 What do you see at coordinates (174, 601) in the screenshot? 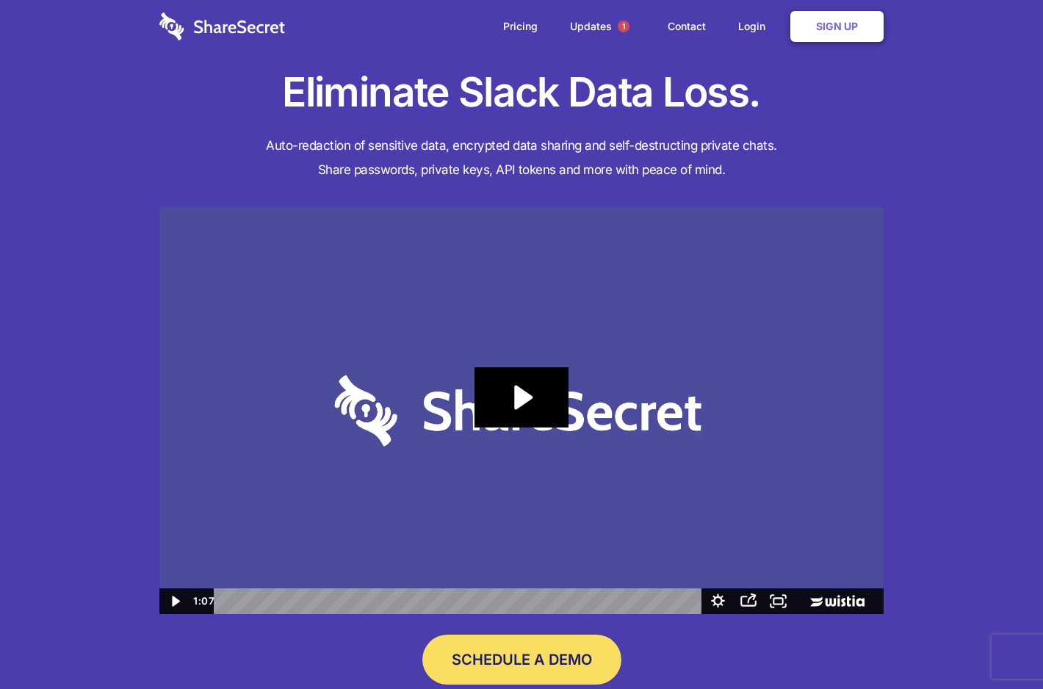
I see `button: Play Video` at bounding box center [174, 601].